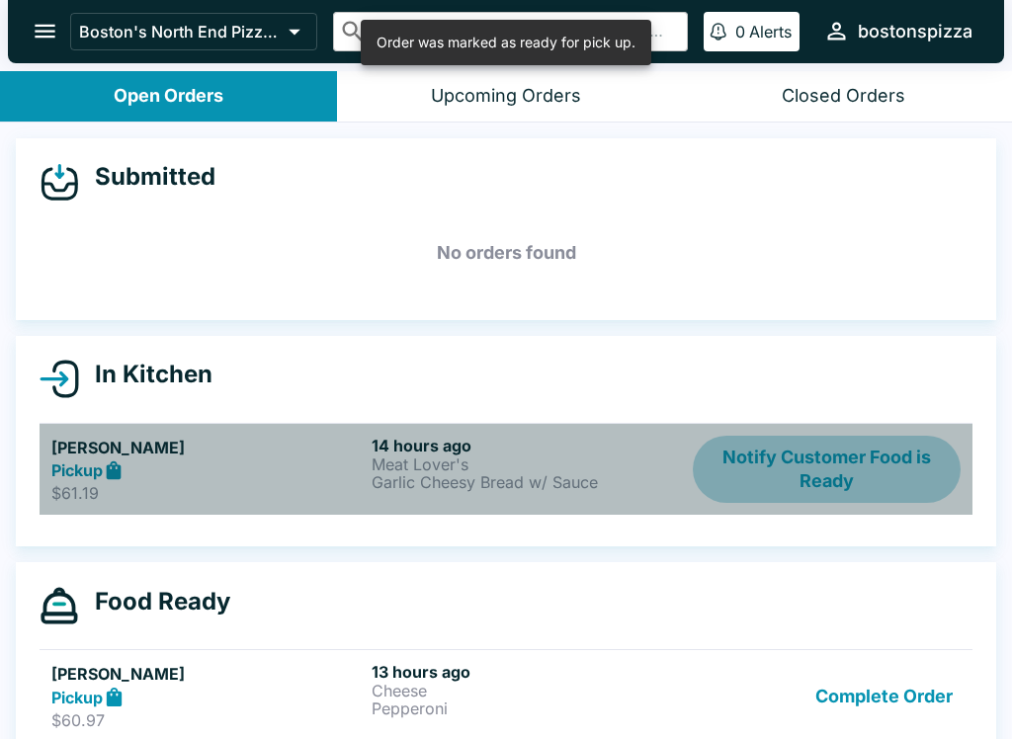 This screenshot has height=739, width=1012. I want to click on div: bostonspizza, so click(915, 32).